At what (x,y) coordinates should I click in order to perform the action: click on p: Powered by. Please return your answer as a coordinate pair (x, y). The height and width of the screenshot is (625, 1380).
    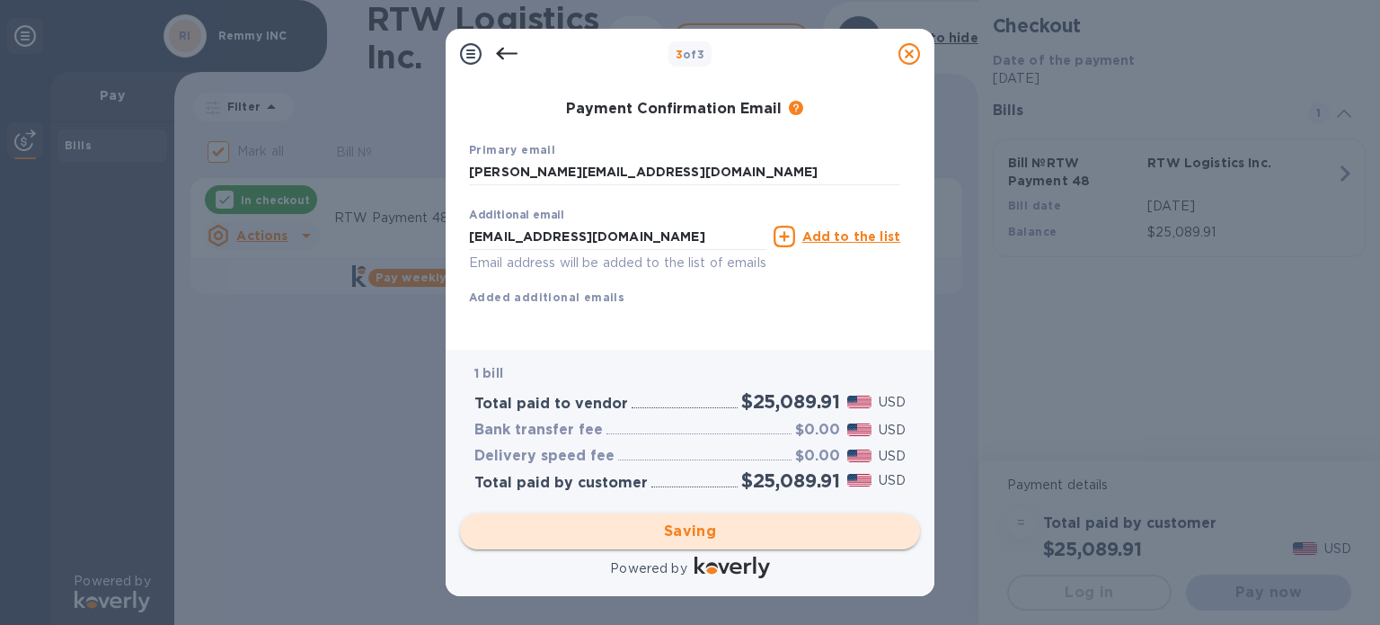
    Looking at the image, I should click on (648, 568).